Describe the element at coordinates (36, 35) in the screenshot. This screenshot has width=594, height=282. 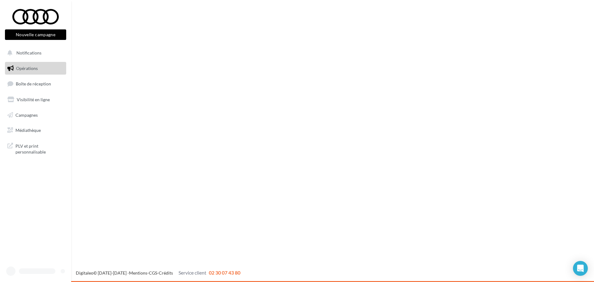
I see `button: Nouvelle campagne` at that location.